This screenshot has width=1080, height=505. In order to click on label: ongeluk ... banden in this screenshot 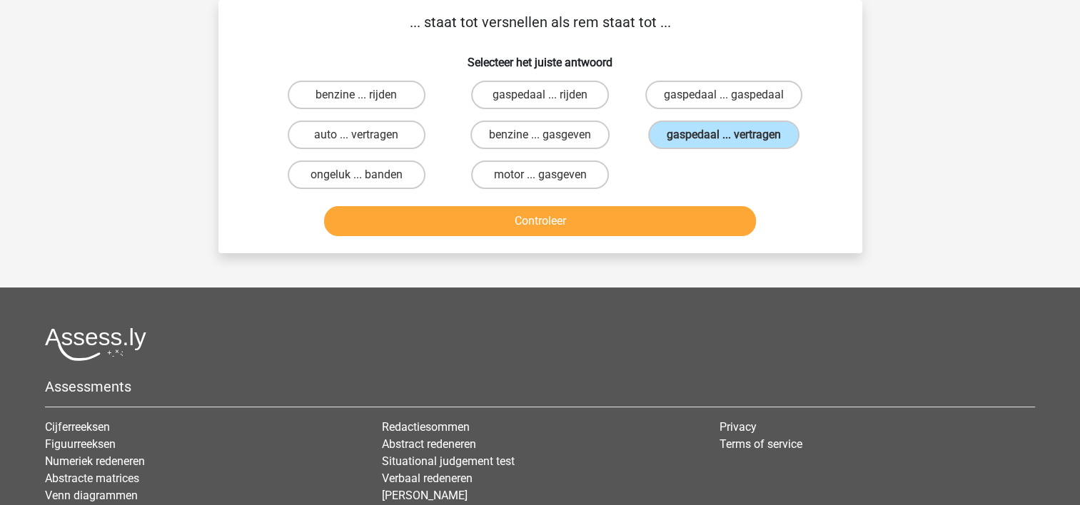, I will do `click(356, 175)`.